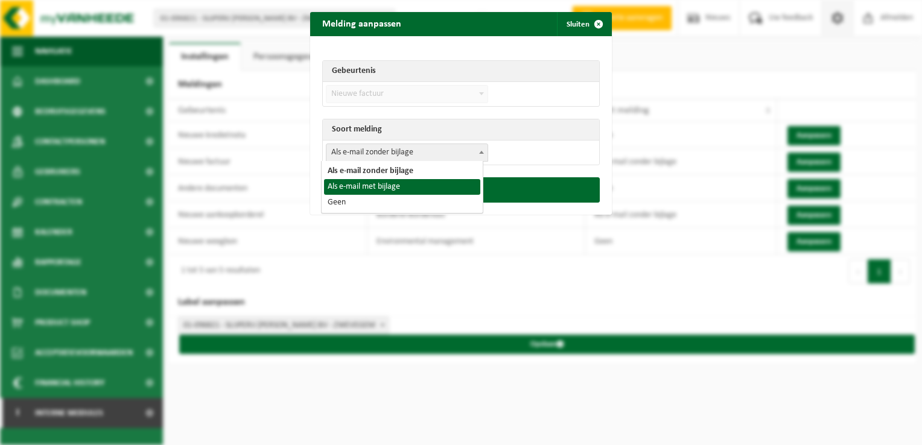 This screenshot has height=445, width=922. What do you see at coordinates (361, 24) in the screenshot?
I see `h2: Melding aanpassen` at bounding box center [361, 24].